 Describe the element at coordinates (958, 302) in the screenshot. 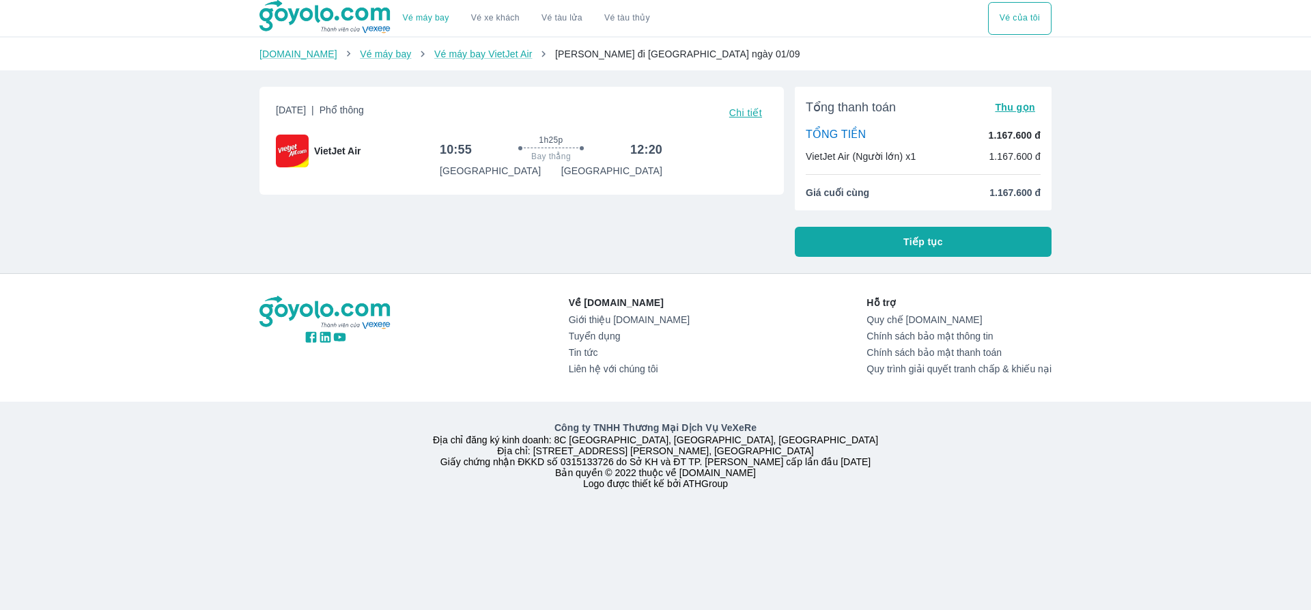

I see `p: Hỗ trợ` at that location.